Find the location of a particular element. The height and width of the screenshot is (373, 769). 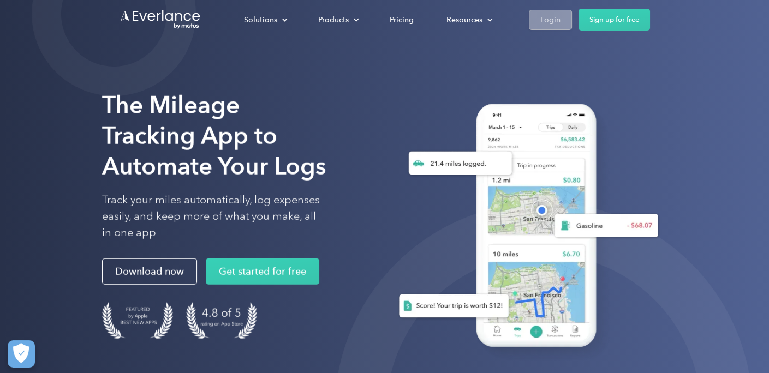

a: Sign up for free is located at coordinates (614, 20).